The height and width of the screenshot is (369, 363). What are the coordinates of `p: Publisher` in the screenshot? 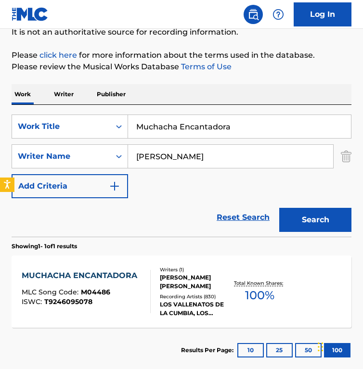 It's located at (111, 94).